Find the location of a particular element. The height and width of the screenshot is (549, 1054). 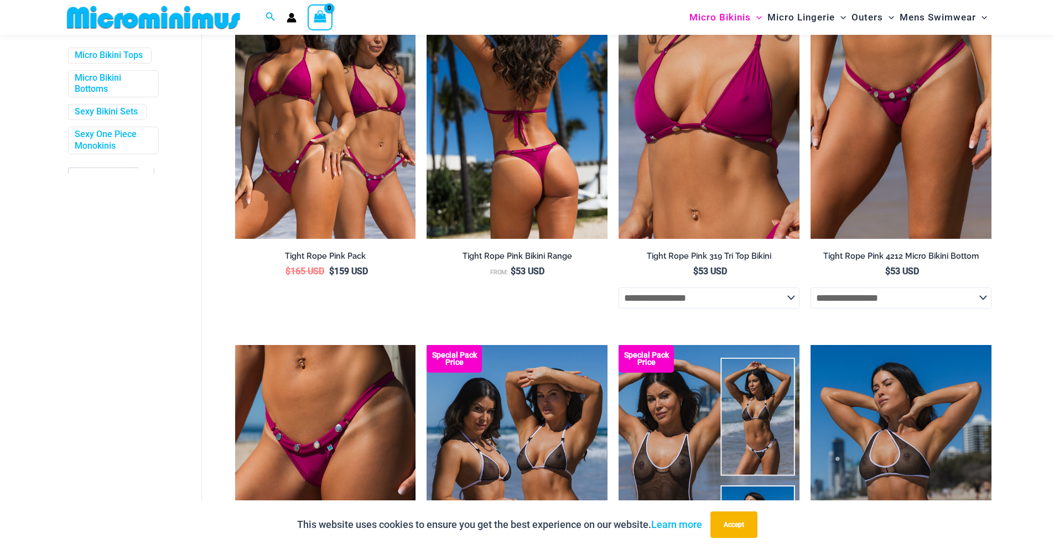

a: Sexy One Piece Monokinis is located at coordinates (112, 141).